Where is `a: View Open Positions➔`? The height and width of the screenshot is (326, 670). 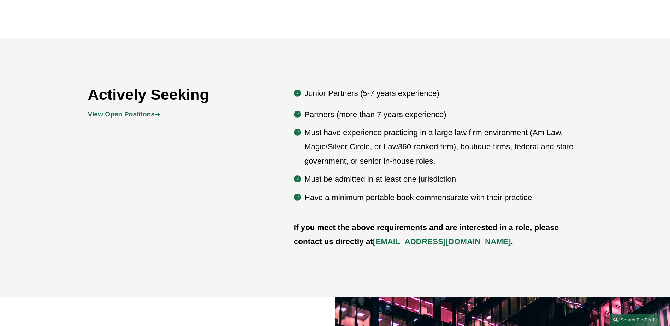 a: View Open Positions➔ is located at coordinates (124, 114).